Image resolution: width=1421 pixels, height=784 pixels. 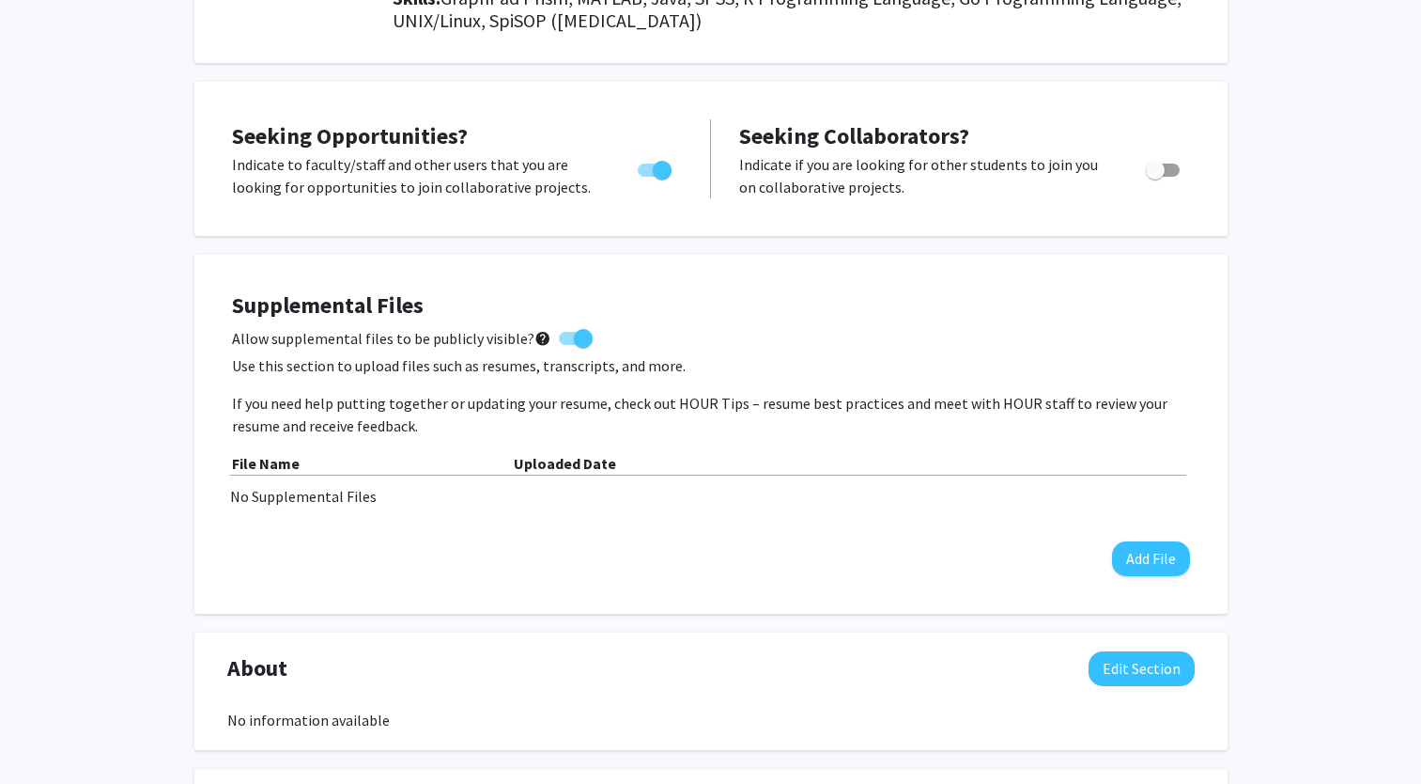 I want to click on button: Edit About, so click(x=1141, y=668).